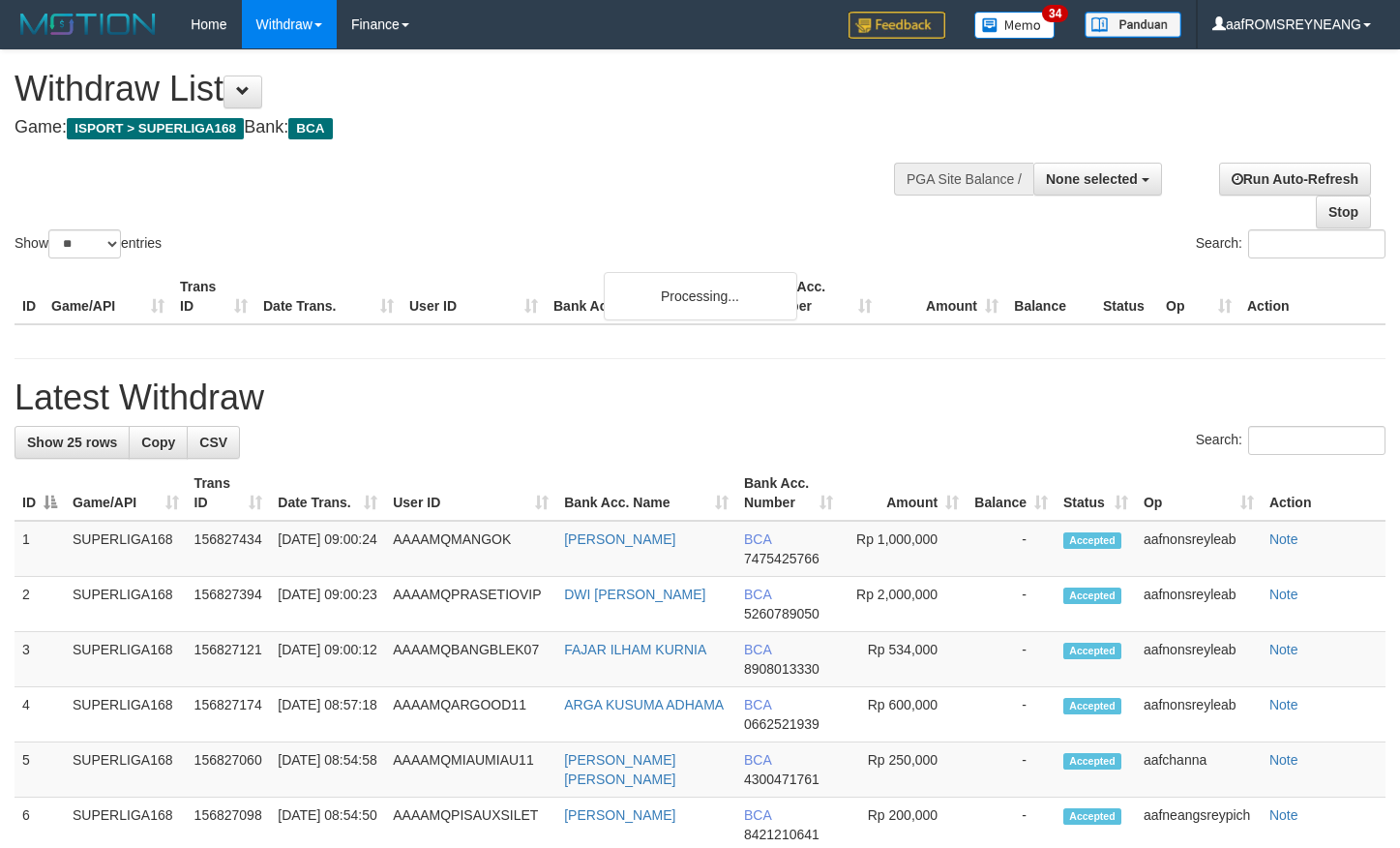  What do you see at coordinates (1015, 25) in the screenshot?
I see `img: Button%20Memo.svg` at bounding box center [1015, 25].